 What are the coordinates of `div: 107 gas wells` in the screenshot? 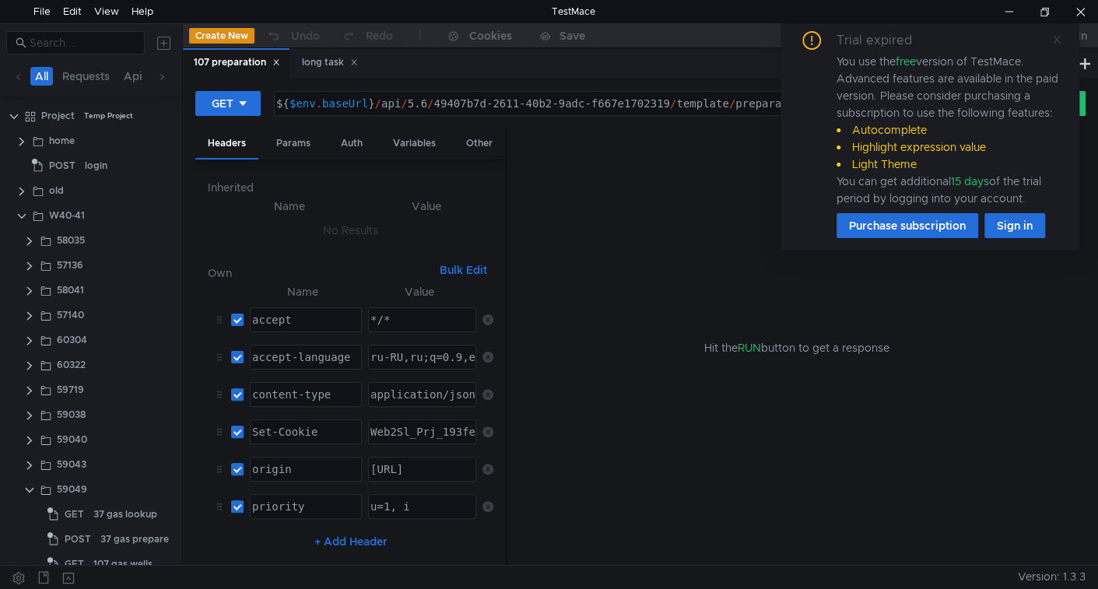 It's located at (123, 564).